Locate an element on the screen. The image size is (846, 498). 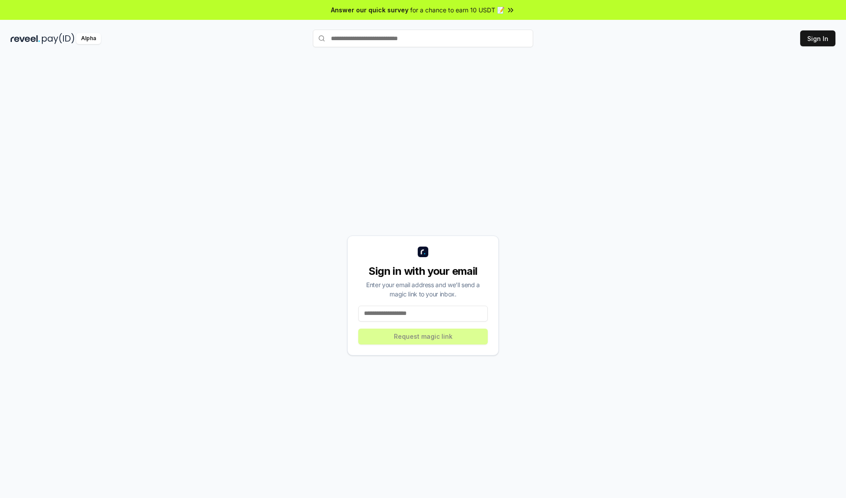
div: Sign in with your email is located at coordinates (423, 271).